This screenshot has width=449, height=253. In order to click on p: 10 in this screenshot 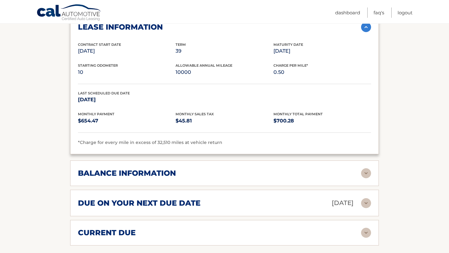, I will do `click(127, 72)`.